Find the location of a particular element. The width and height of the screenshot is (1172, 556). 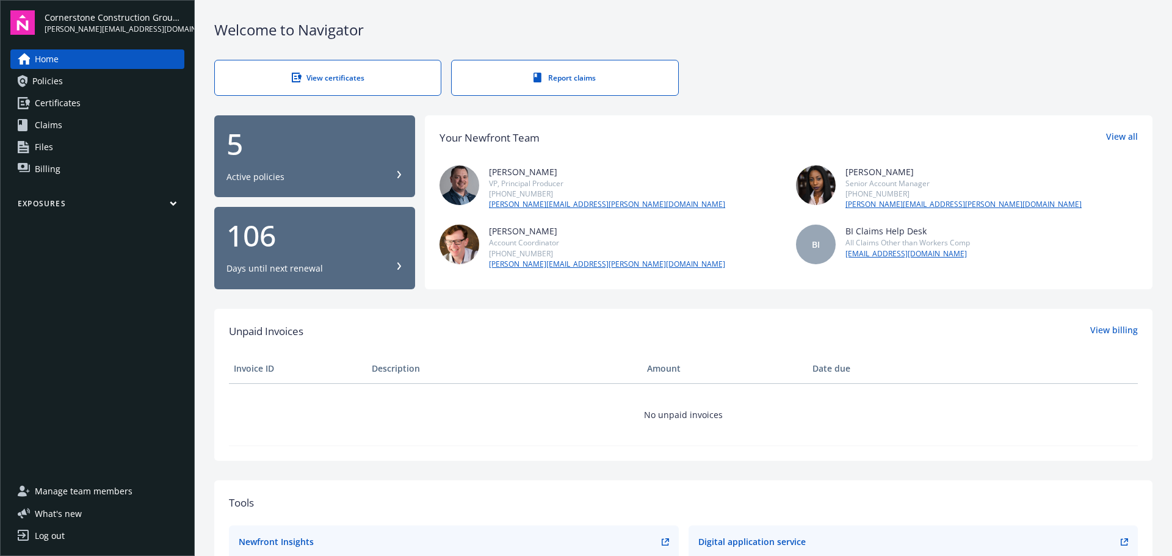

div: Tools is located at coordinates (683, 503).